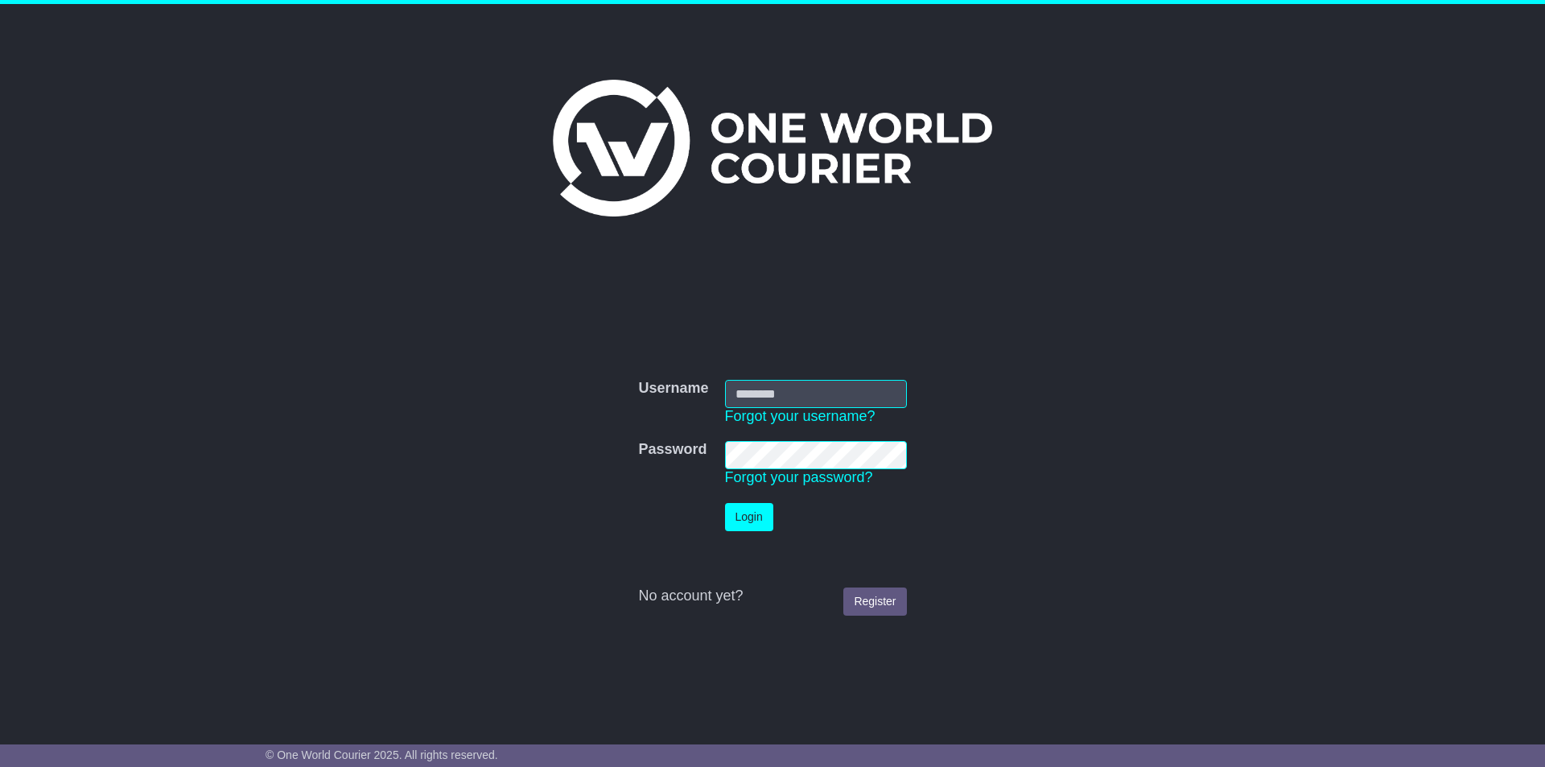  Describe the element at coordinates (749, 517) in the screenshot. I see `button: Login` at that location.